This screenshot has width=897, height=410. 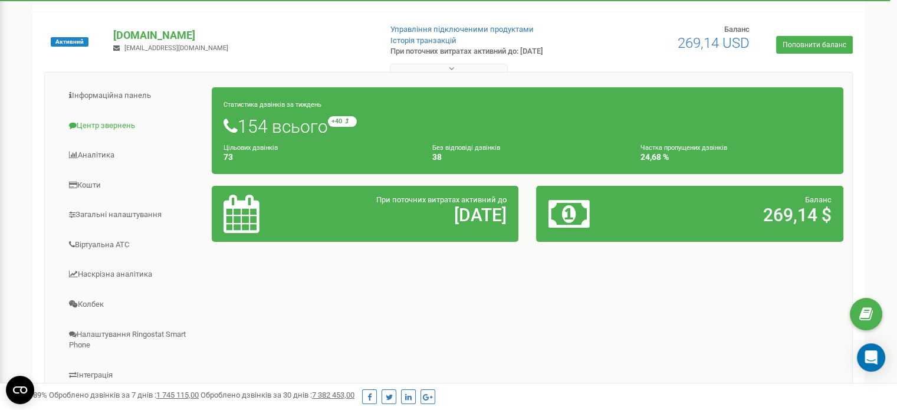 I want to click on h4: 73, so click(x=319, y=157).